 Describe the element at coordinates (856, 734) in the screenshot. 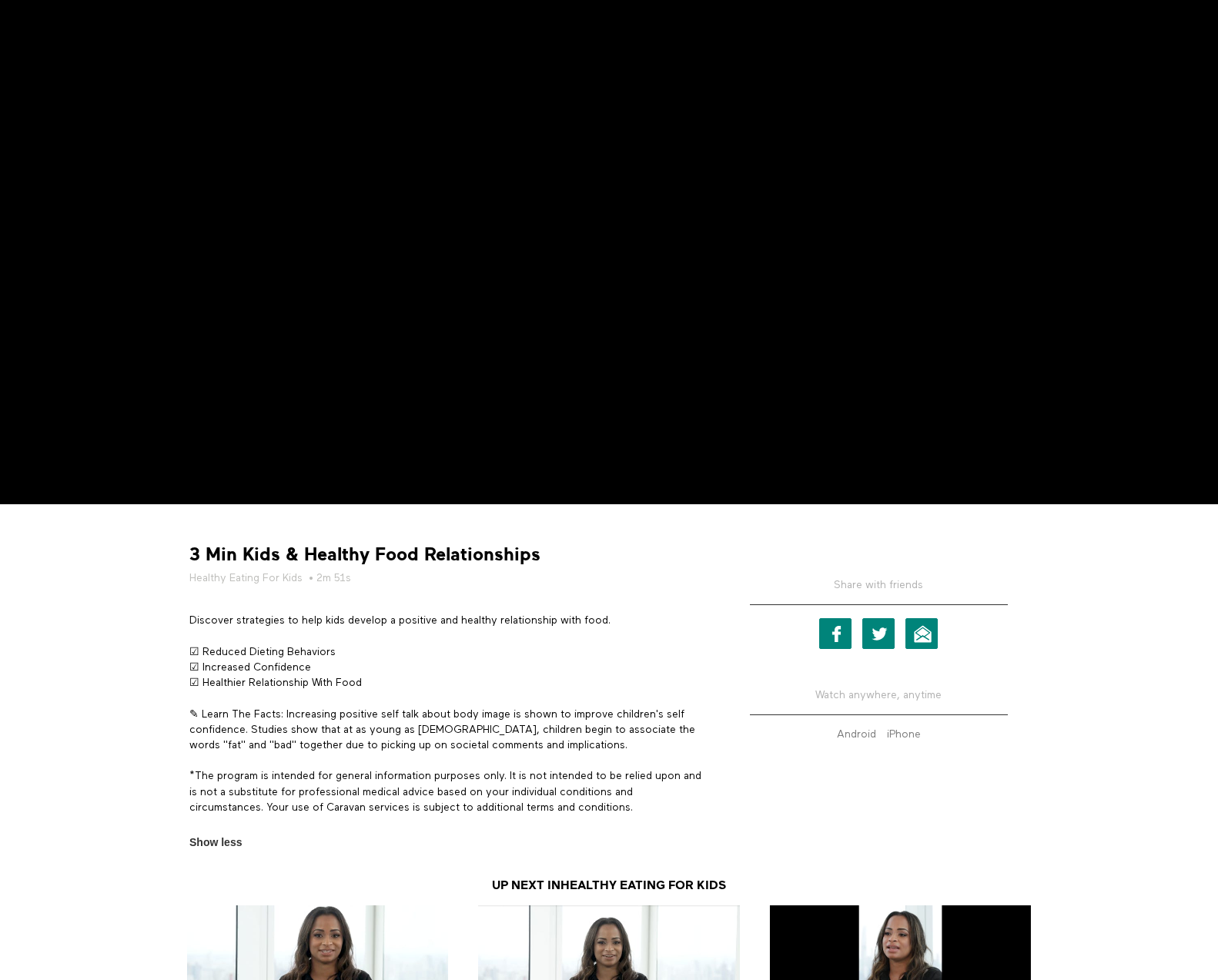

I see `a: Android` at that location.